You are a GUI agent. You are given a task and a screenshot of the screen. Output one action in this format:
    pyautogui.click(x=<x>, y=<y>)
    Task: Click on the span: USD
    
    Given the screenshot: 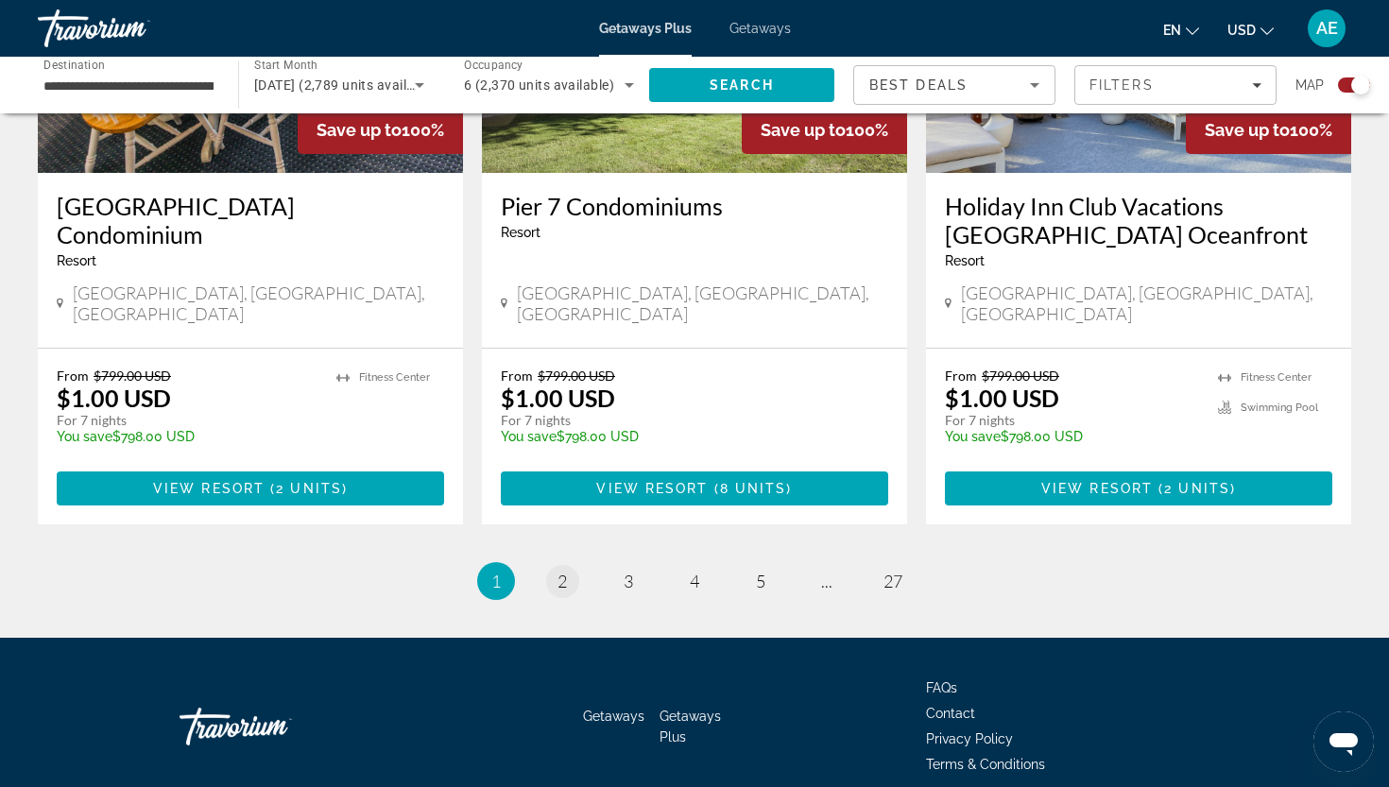 What is the action you would take?
    pyautogui.click(x=1242, y=30)
    